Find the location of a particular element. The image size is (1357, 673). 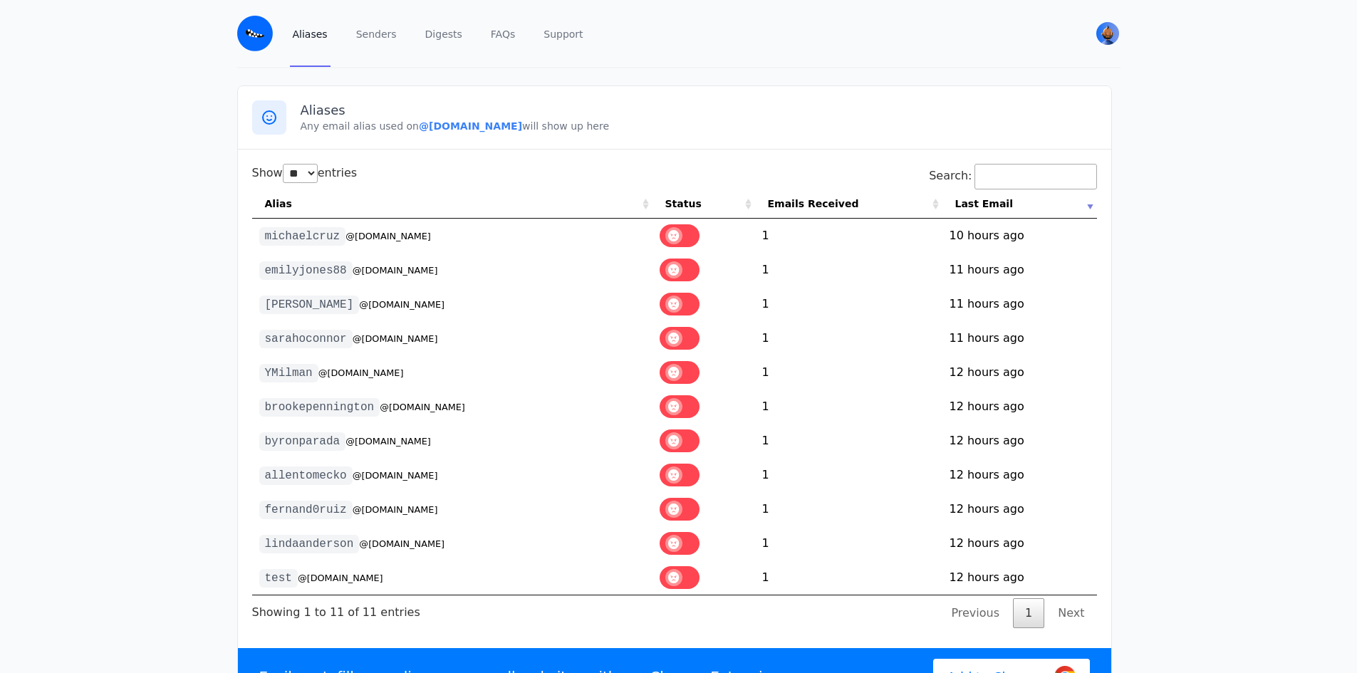

code: michaelcruz is located at coordinates (303, 236).